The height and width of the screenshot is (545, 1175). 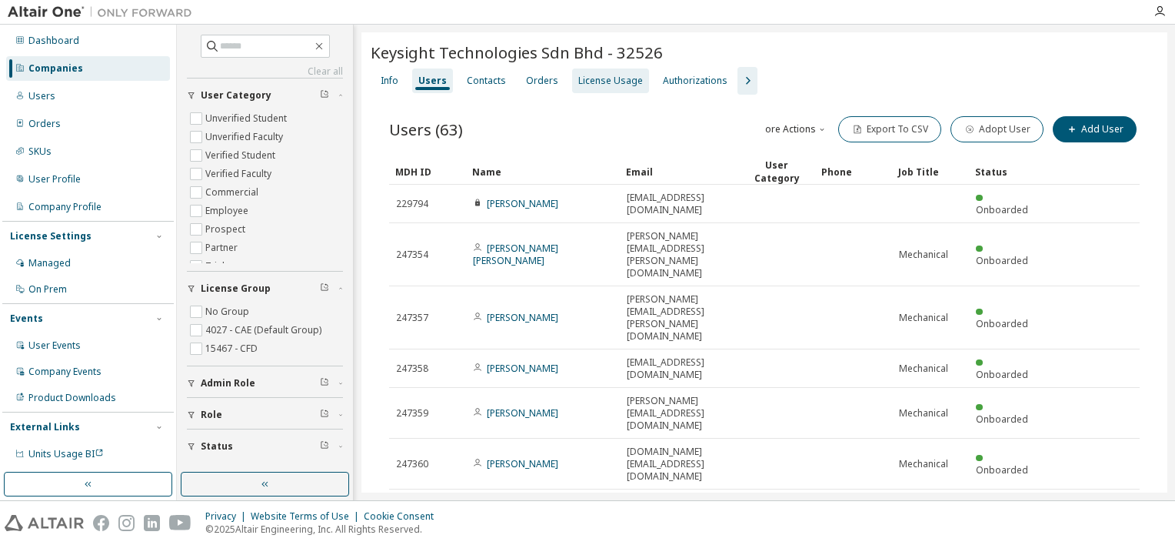 What do you see at coordinates (228, 383) in the screenshot?
I see `span: Admin Role` at bounding box center [228, 383].